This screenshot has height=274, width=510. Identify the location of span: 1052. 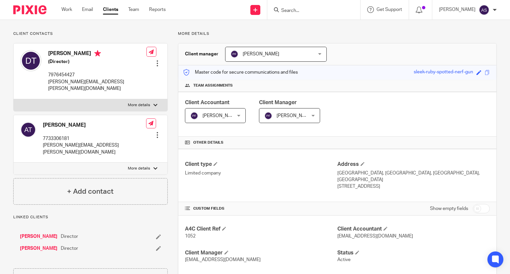
(190, 236).